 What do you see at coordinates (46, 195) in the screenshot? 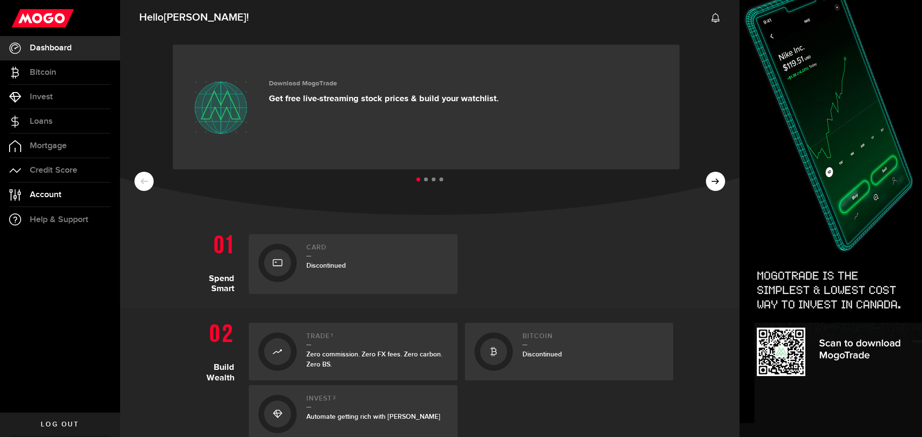
I see `span: Account` at bounding box center [46, 195].